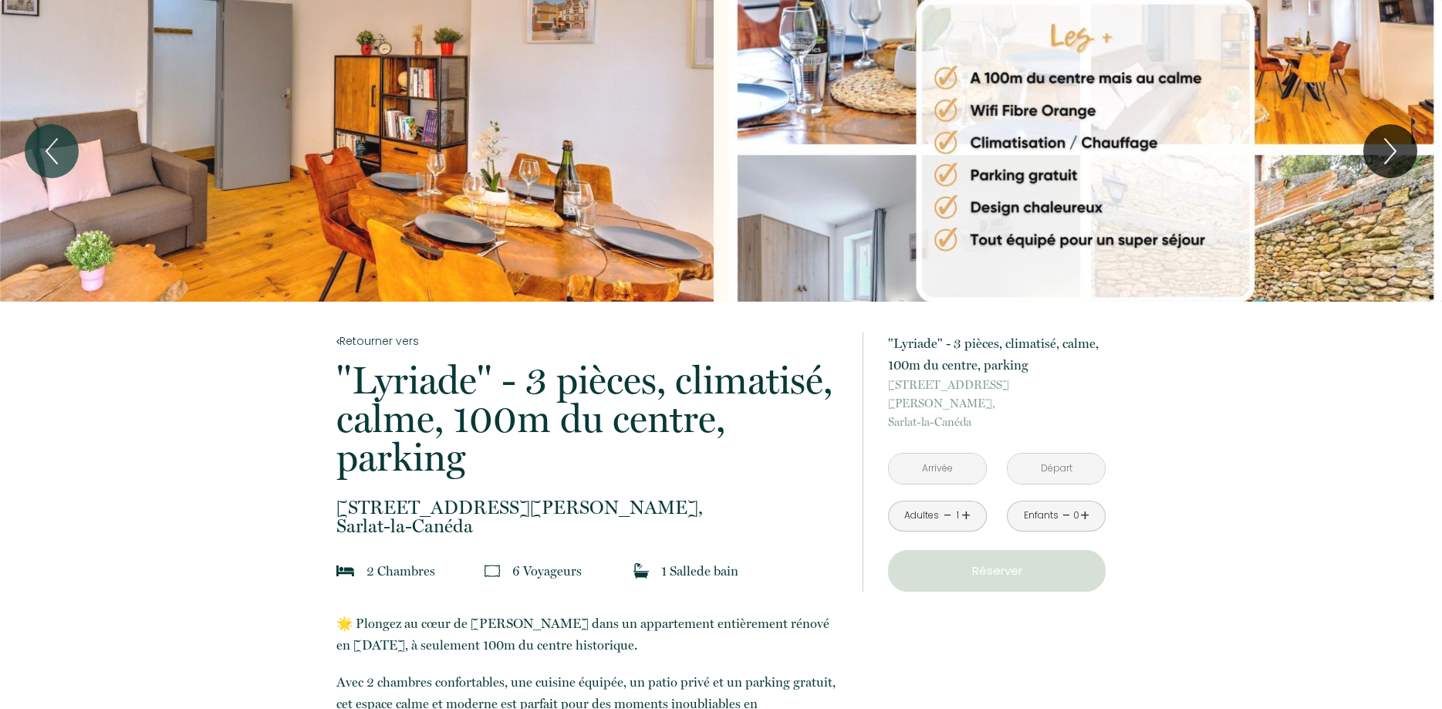 The width and height of the screenshot is (1442, 709). What do you see at coordinates (958, 516) in the screenshot?
I see `div: 1` at bounding box center [958, 516].